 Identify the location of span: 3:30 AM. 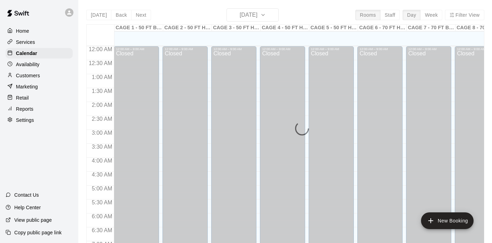
(102, 147).